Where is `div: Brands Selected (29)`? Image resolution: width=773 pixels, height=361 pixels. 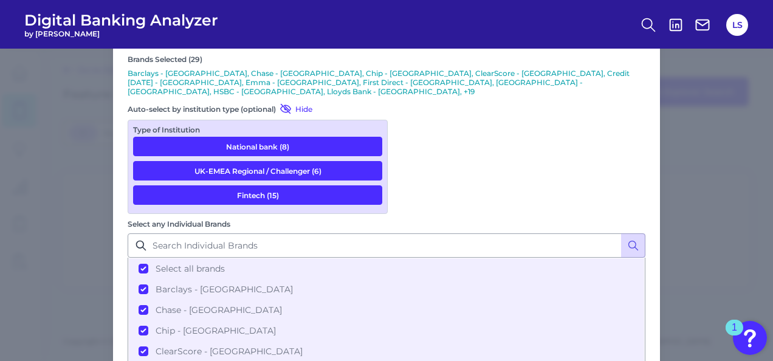
div: Brands Selected (29) is located at coordinates (386, 59).